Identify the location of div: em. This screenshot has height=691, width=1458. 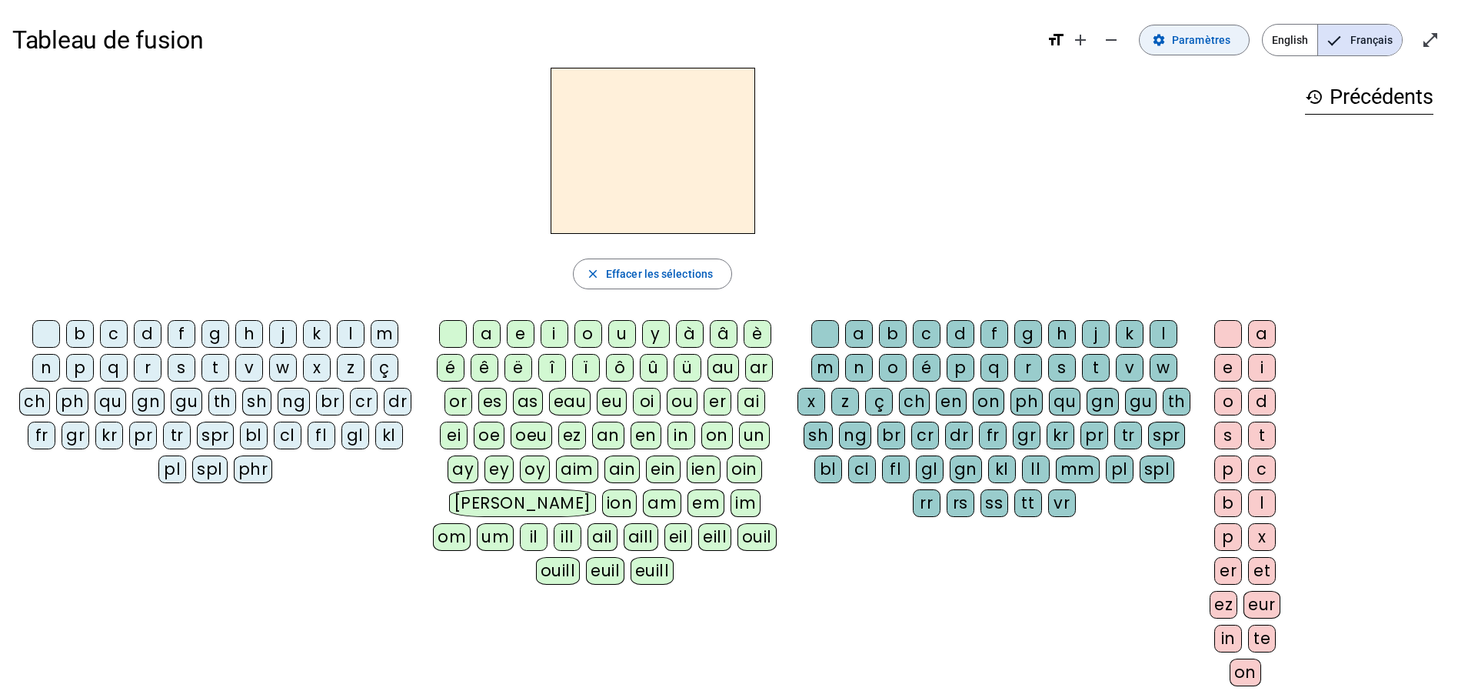
(706, 503).